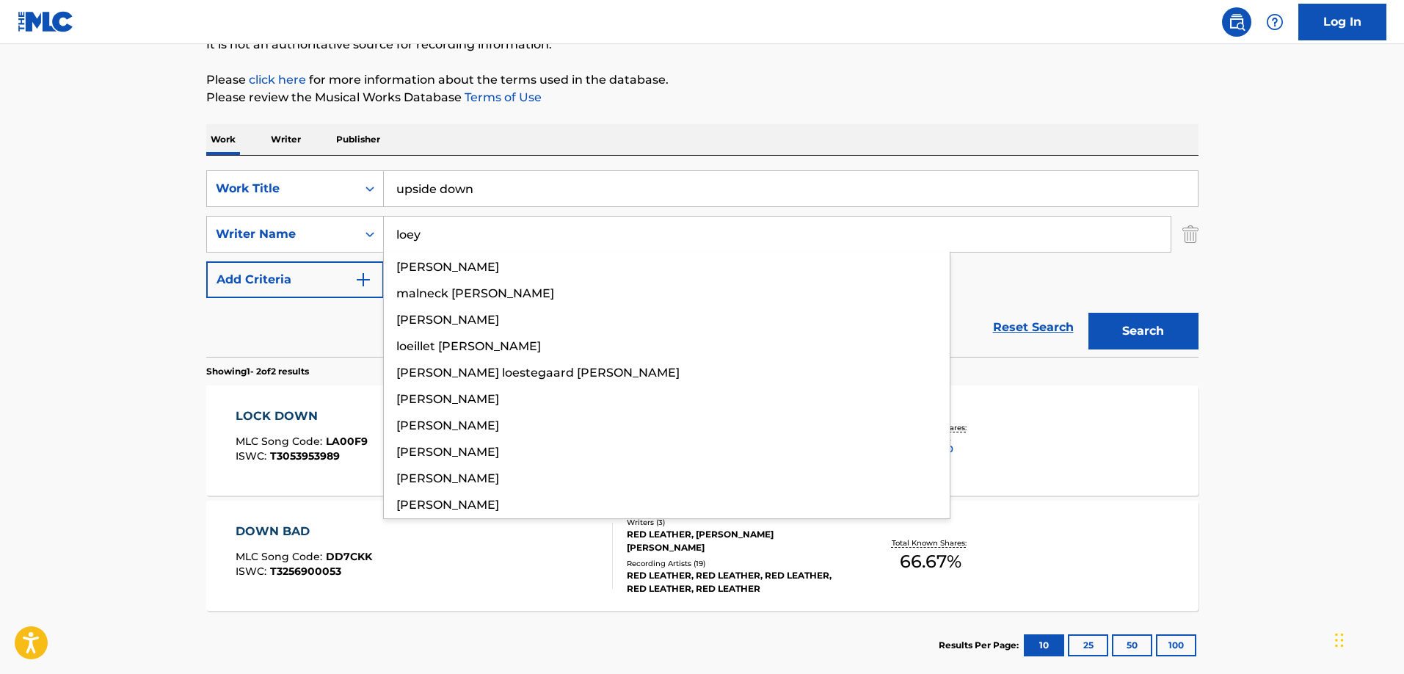 The width and height of the screenshot is (1404, 674). Describe the element at coordinates (1275, 22) in the screenshot. I see `div: Help` at that location.